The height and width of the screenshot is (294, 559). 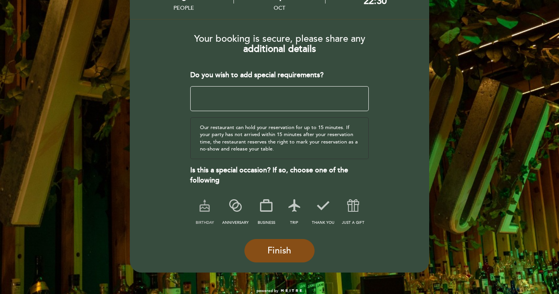 I want to click on div: people, so click(x=184, y=8).